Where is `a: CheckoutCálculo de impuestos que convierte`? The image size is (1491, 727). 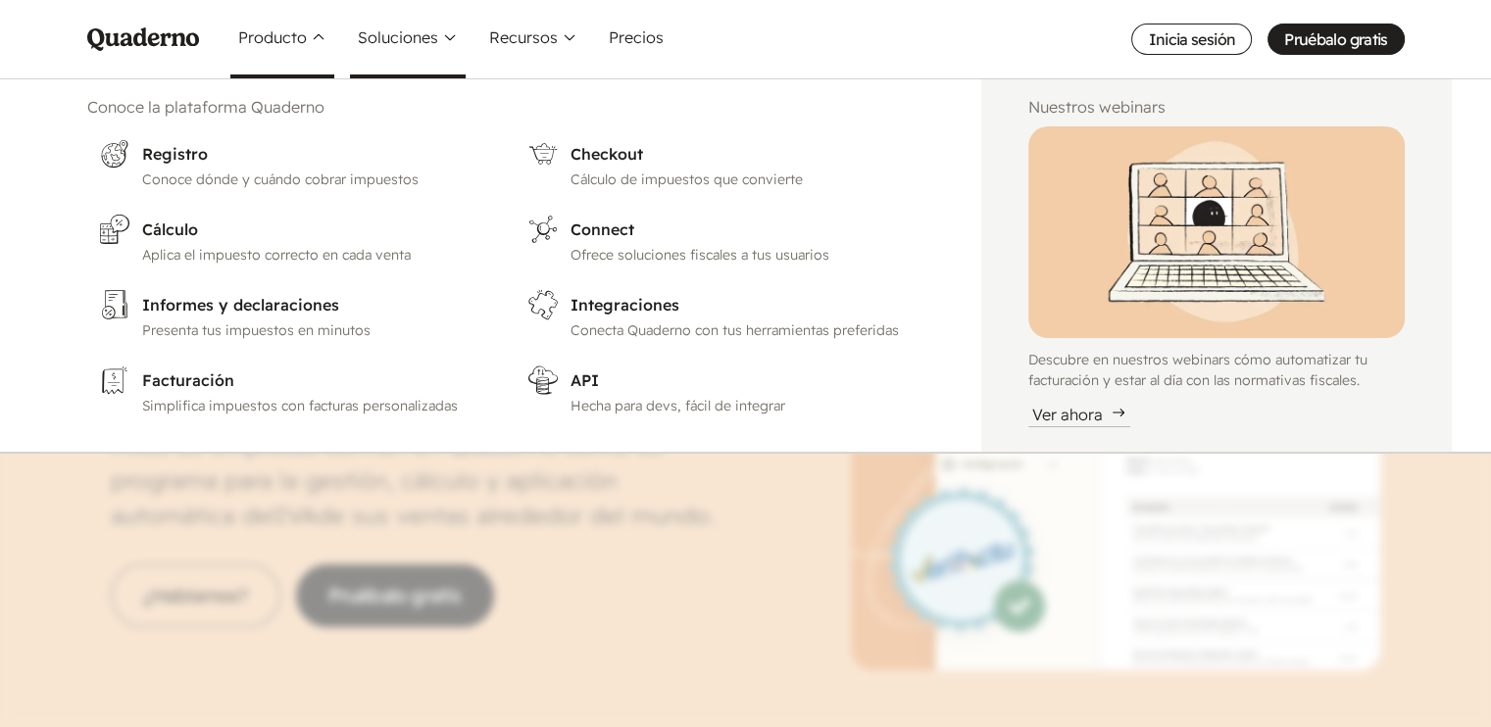
a: CheckoutCálculo de impuestos que convierte is located at coordinates (724, 164).